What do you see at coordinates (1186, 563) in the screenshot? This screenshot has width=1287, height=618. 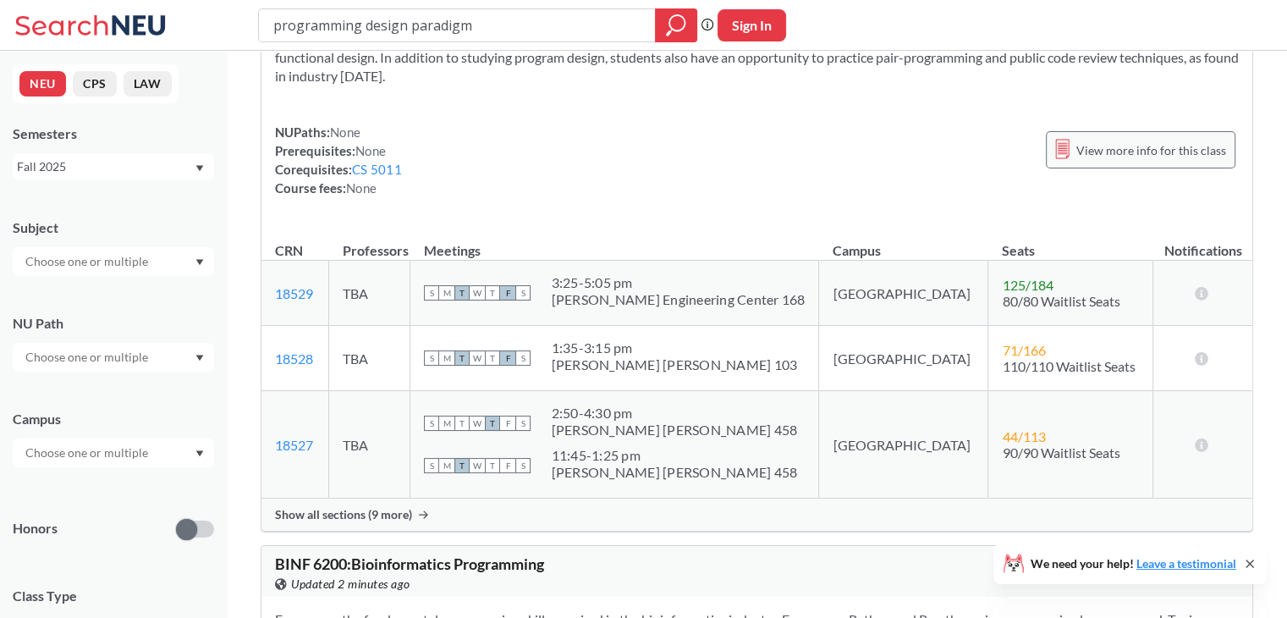 I see `a: Leave a testimonial` at bounding box center [1186, 563].